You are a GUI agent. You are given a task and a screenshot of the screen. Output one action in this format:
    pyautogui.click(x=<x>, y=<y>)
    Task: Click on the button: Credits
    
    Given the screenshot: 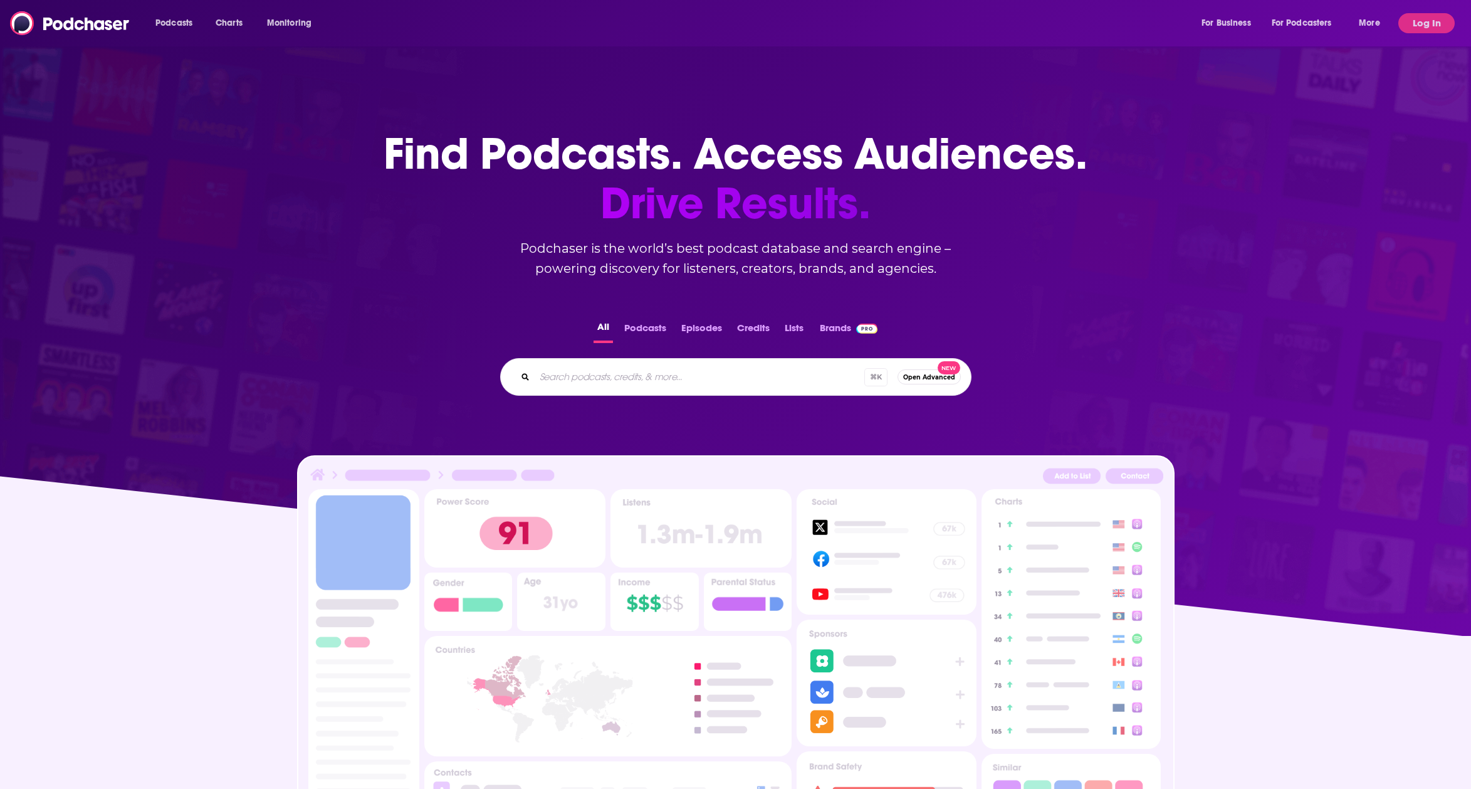 What is the action you would take?
    pyautogui.click(x=753, y=330)
    